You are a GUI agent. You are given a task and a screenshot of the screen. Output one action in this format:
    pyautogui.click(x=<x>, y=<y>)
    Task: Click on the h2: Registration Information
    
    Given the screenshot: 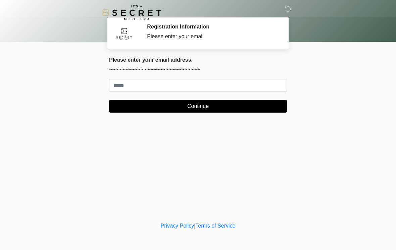 What is the action you would take?
    pyautogui.click(x=212, y=26)
    